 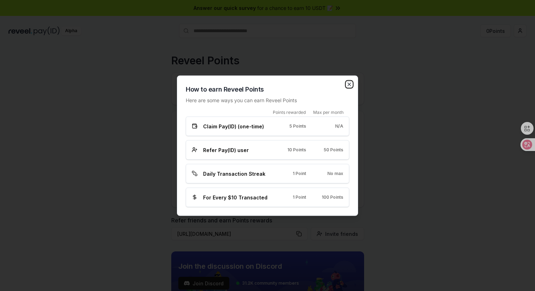 What do you see at coordinates (267, 100) in the screenshot?
I see `p: Here are some ways you can earn Reveel Points` at bounding box center [267, 100].